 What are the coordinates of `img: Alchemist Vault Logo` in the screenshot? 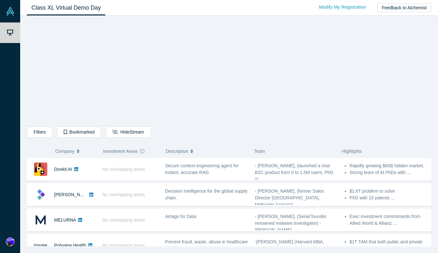 It's located at (10, 11).